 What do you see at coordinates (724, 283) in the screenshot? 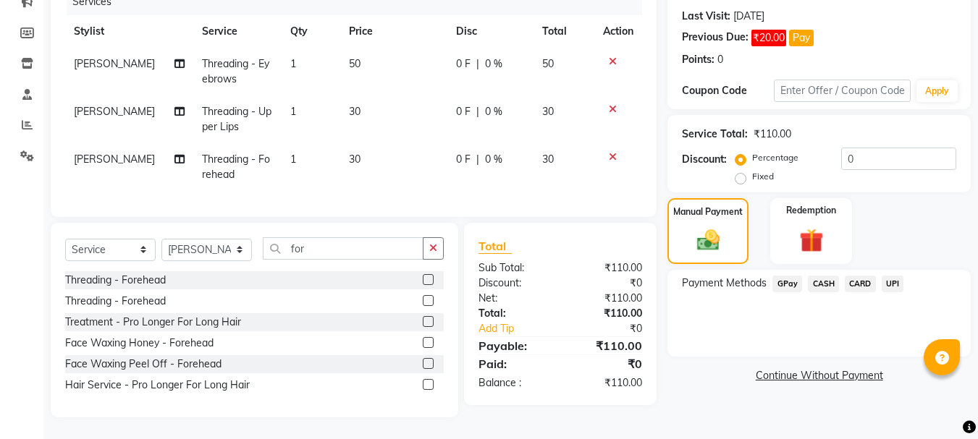
I see `span: Payment Methods` at bounding box center [724, 283].